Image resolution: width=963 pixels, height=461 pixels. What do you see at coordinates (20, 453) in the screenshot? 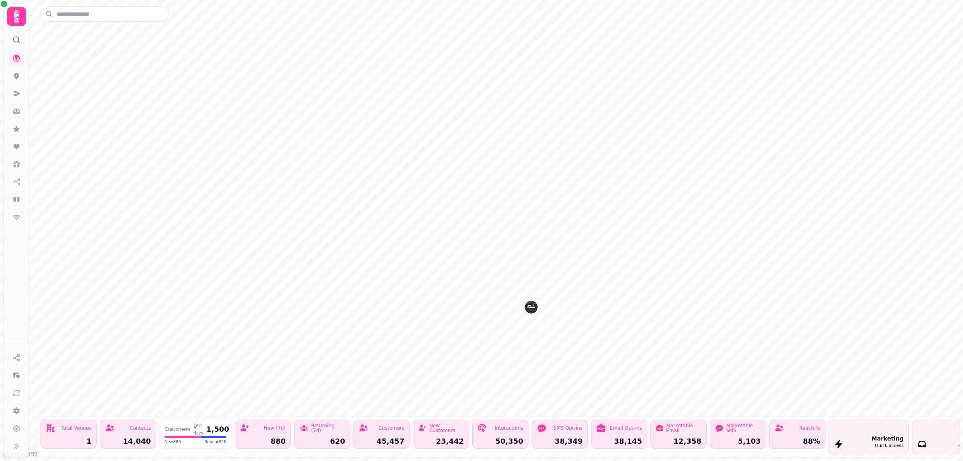
I see `a: Mapbox logo` at bounding box center [20, 453].